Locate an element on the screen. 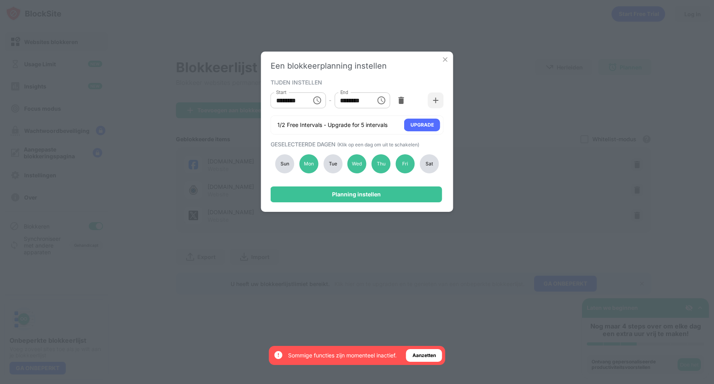 Image resolution: width=714 pixels, height=384 pixels. img: error-circle-white.svg is located at coordinates (279, 355).